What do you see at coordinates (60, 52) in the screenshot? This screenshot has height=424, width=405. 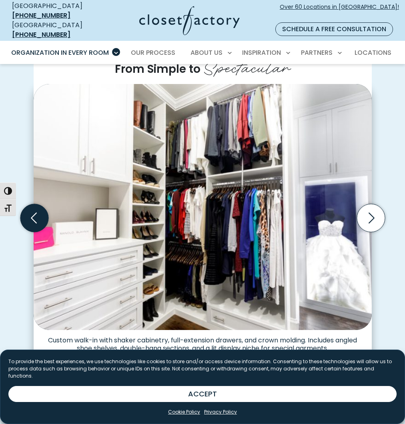 I see `span: Organization in Every Room` at bounding box center [60, 52].